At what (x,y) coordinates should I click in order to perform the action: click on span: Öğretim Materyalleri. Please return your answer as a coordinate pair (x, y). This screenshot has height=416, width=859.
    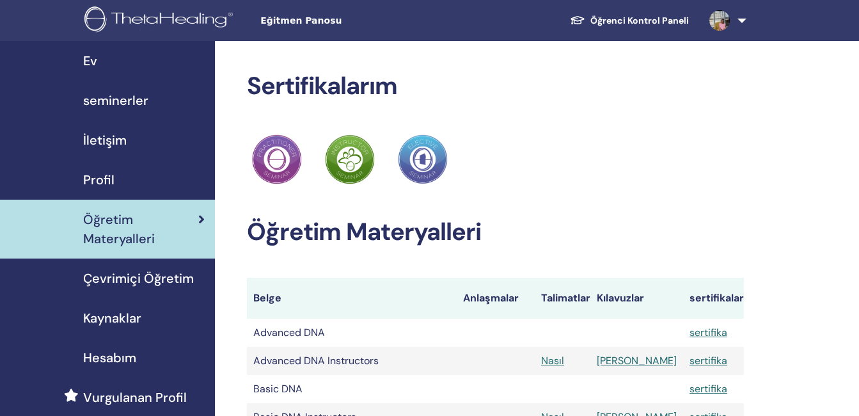
    Looking at the image, I should click on (141, 229).